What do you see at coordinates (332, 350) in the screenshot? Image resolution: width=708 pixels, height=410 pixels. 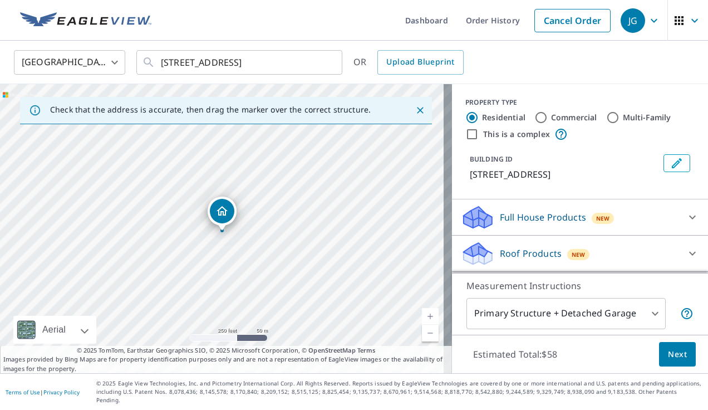 I see `a: OpenStreetMap` at bounding box center [332, 350].